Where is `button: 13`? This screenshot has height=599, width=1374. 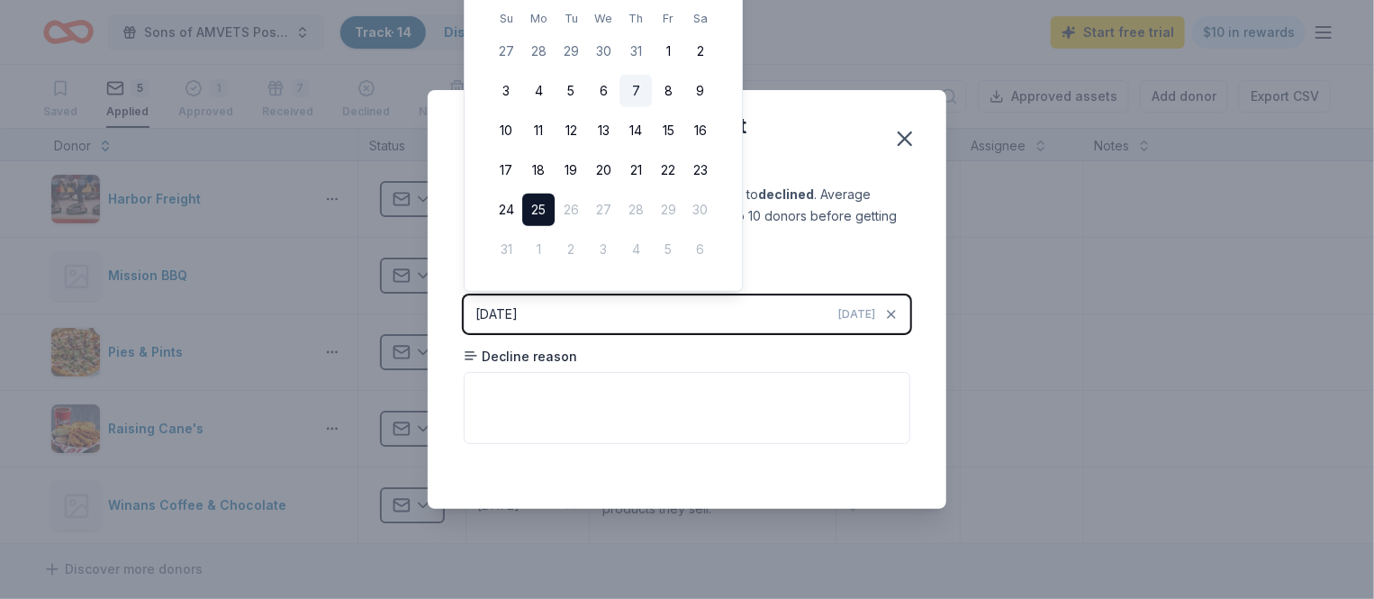
button: 13 is located at coordinates (603, 131).